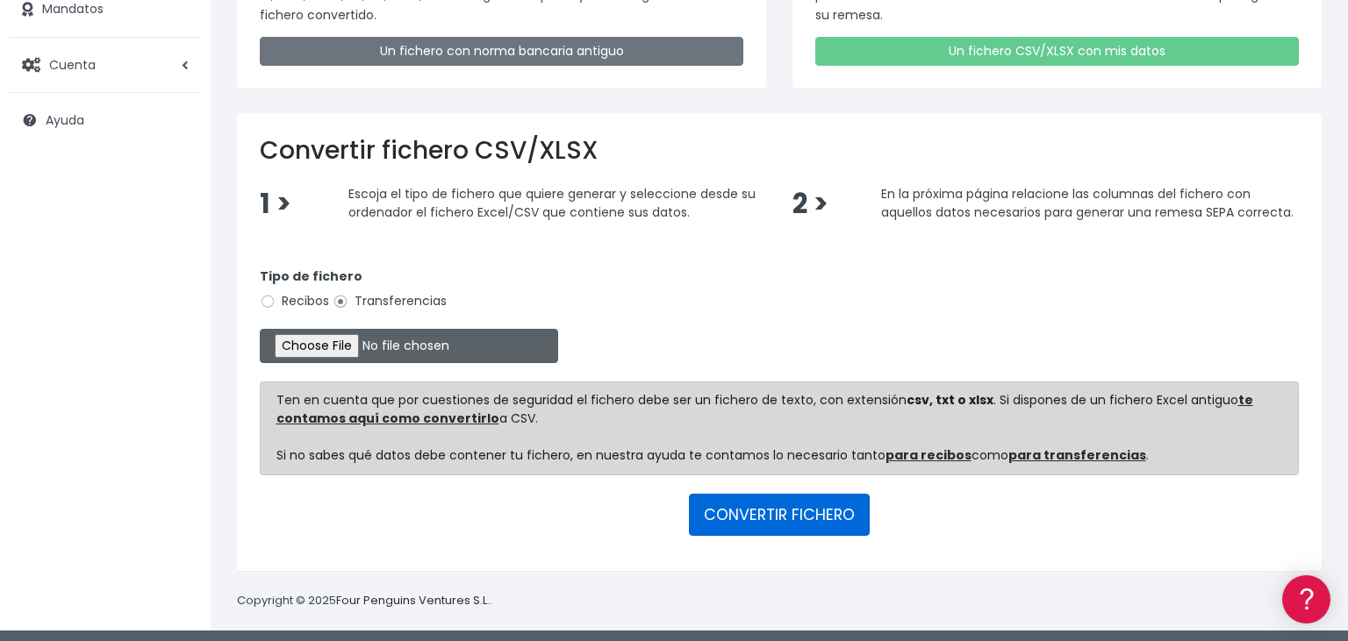  Describe the element at coordinates (412, 600) in the screenshot. I see `a: Four Penguins Ventures S.L.` at that location.